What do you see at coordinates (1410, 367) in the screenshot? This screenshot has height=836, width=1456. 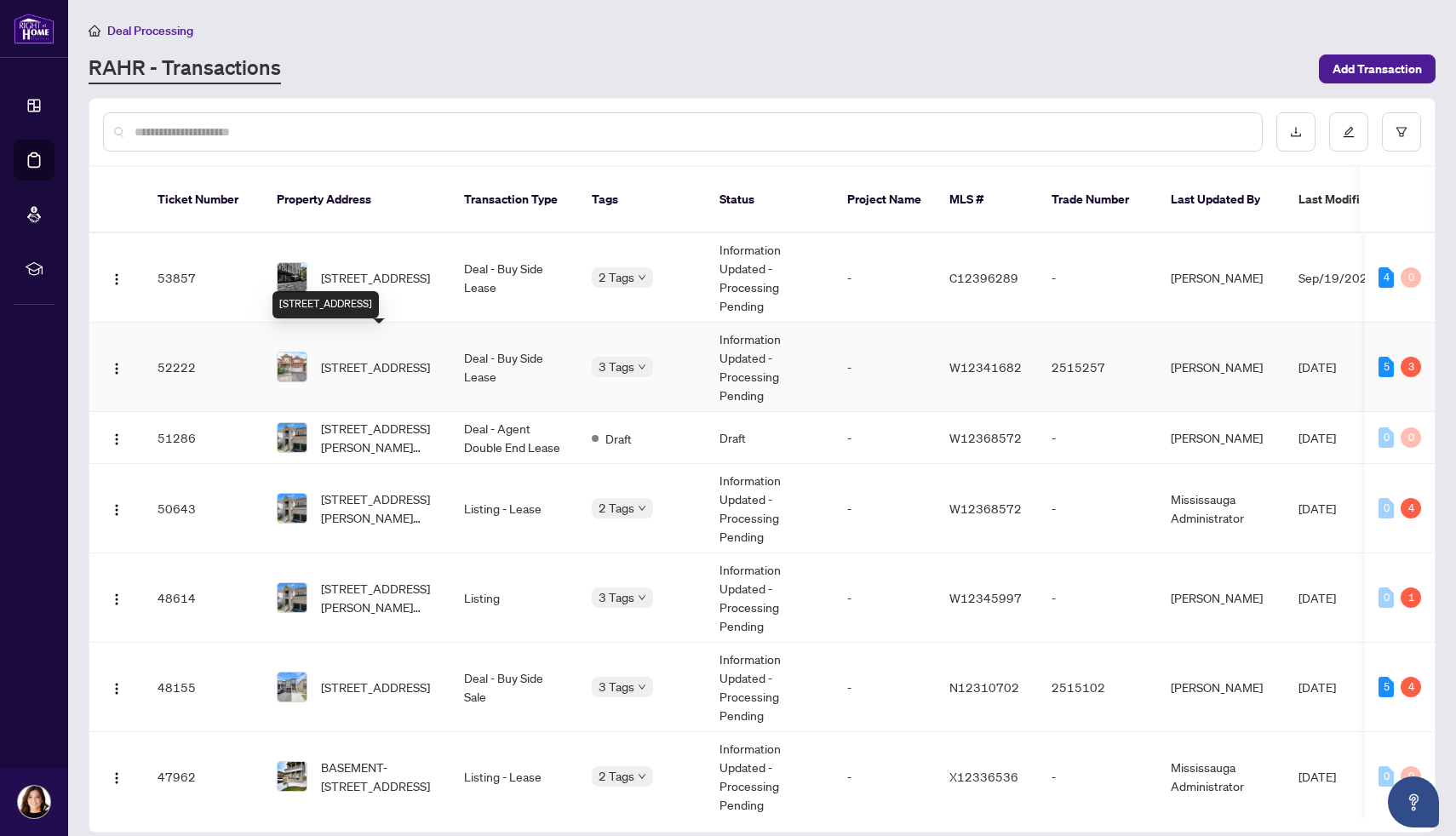 I see `div: 3` at bounding box center [1410, 367].